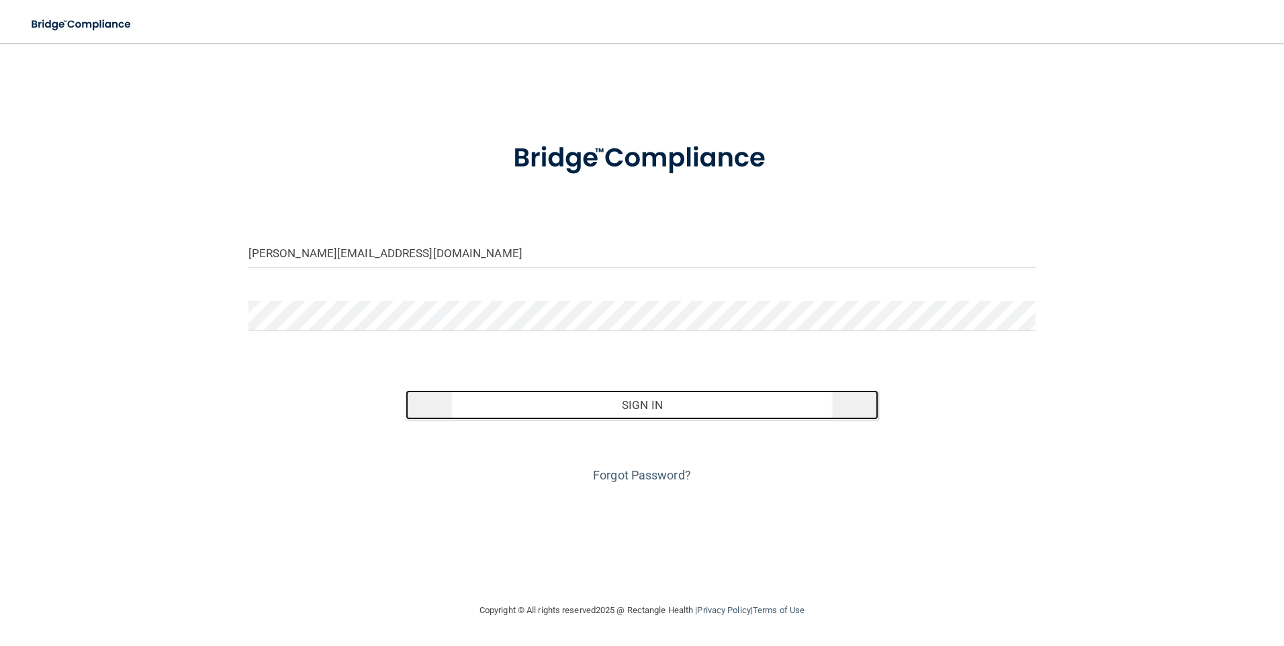  I want to click on a: Privacy Policy, so click(723, 610).